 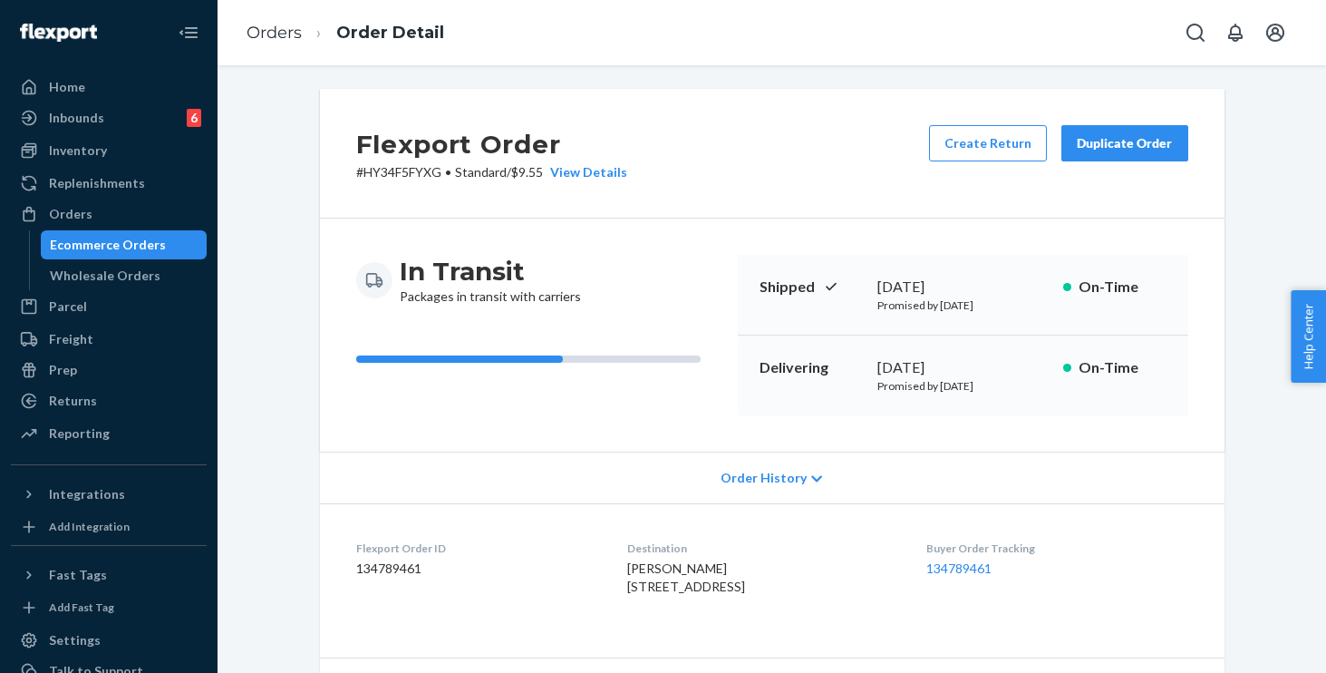 What do you see at coordinates (71, 339) in the screenshot?
I see `div: Freight` at bounding box center [71, 339].